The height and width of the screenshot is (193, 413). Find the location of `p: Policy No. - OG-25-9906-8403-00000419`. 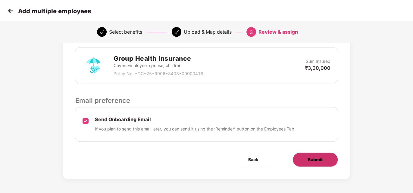

p: Policy No. - OG-25-9906-8403-00000419 is located at coordinates (158, 74).